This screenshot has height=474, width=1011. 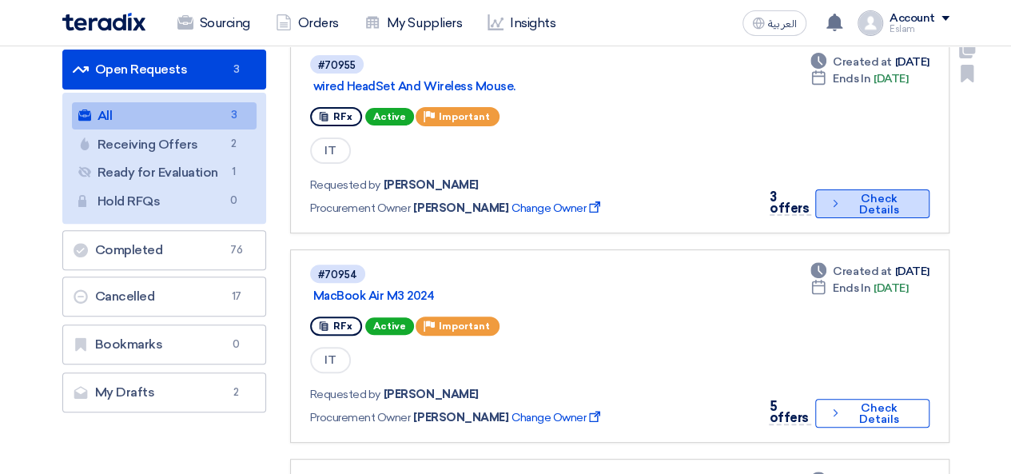 I want to click on span: 1, so click(x=234, y=172).